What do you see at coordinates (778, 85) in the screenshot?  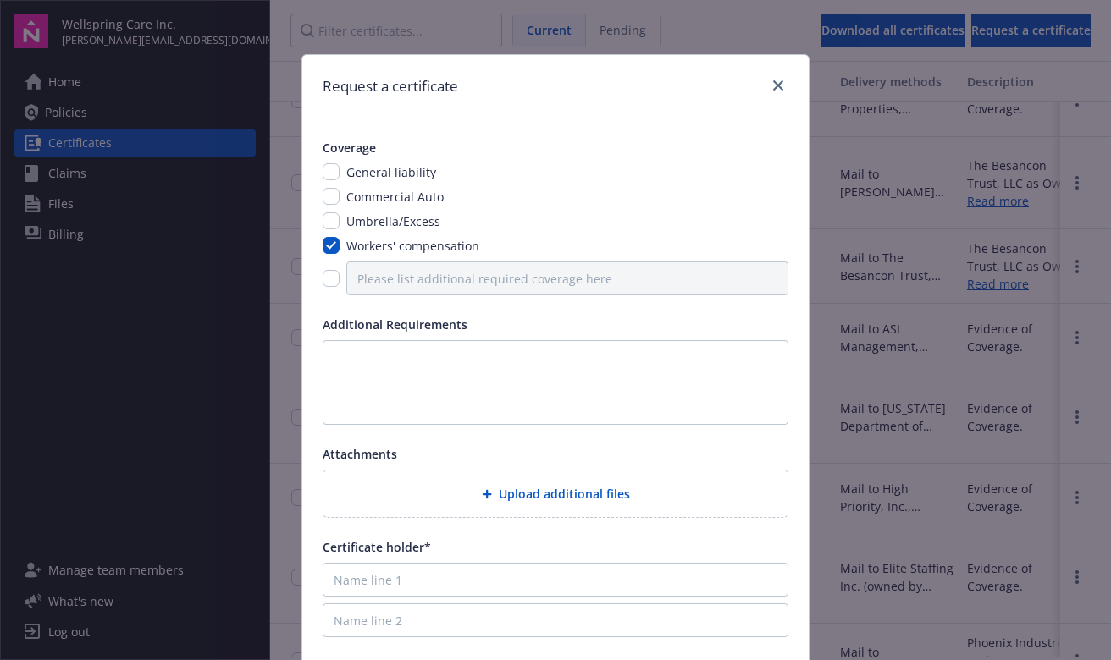 I see `a: close` at bounding box center [778, 85].